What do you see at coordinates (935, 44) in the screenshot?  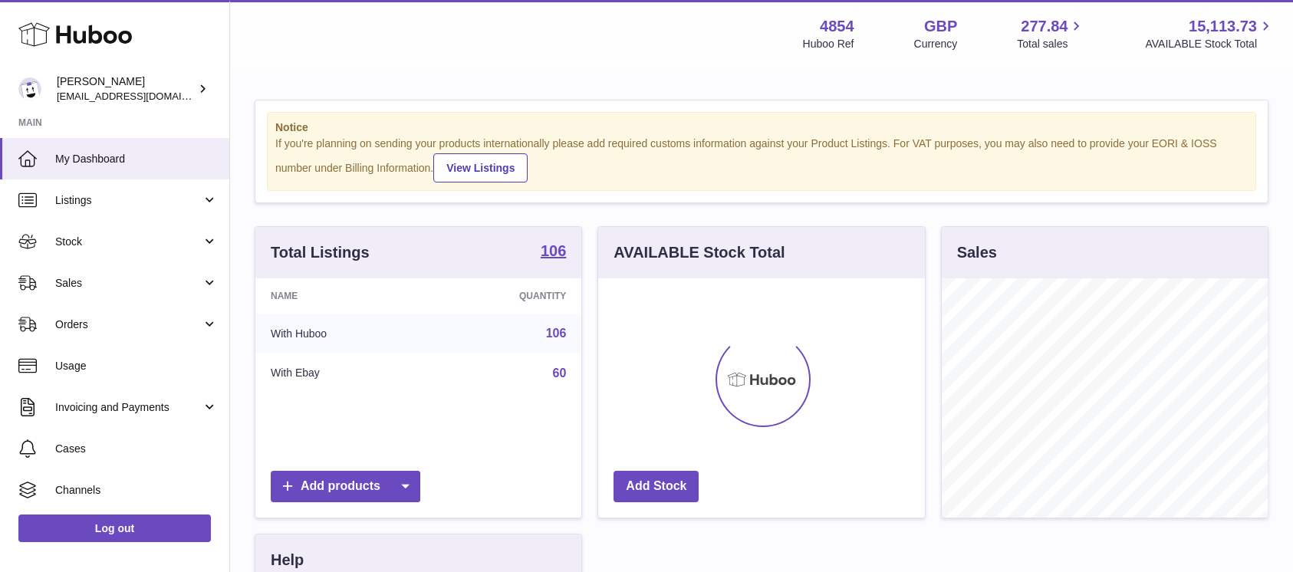 I see `div: Currency` at bounding box center [935, 44].